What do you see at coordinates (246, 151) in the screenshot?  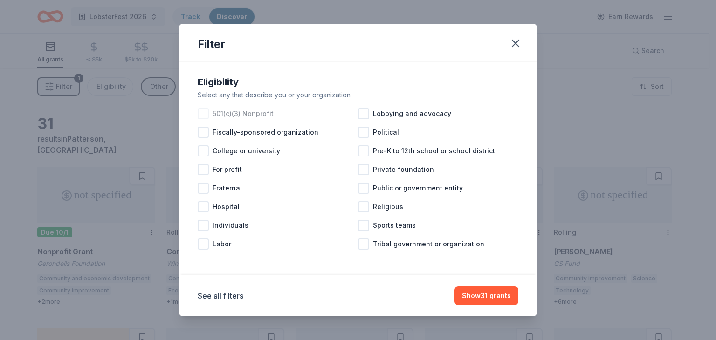 I see `span: College or university` at bounding box center [246, 151].